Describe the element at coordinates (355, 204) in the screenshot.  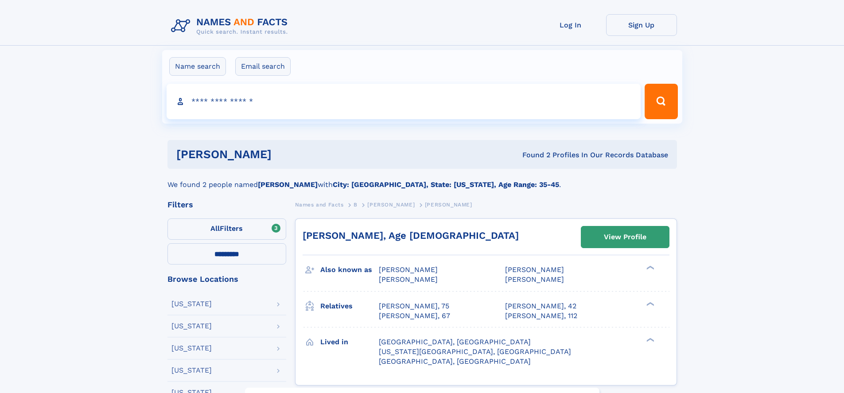
I see `a: B` at that location.